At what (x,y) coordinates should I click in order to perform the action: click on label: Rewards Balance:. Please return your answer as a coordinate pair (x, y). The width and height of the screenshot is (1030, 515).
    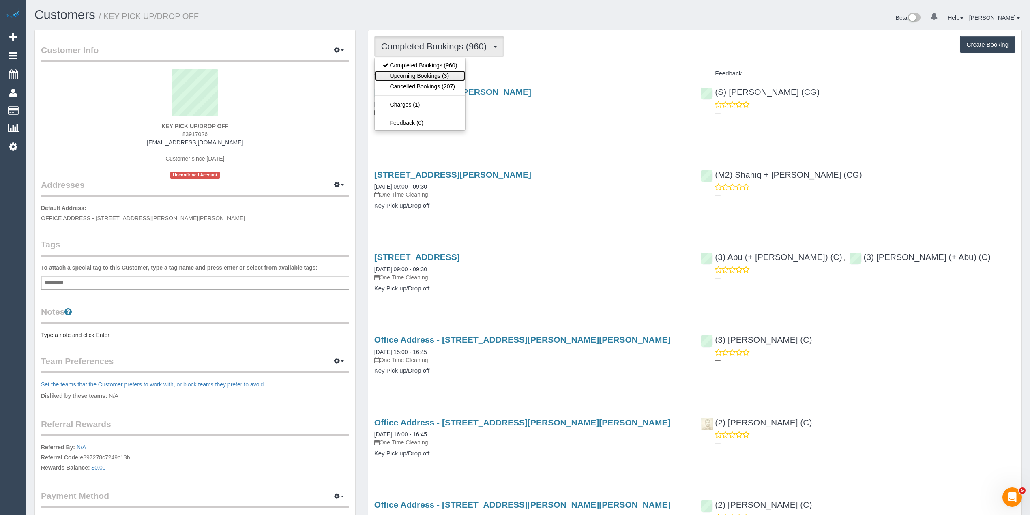
    Looking at the image, I should click on (65, 468).